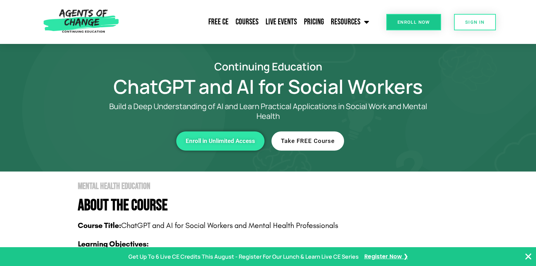 The width and height of the screenshot is (536, 266). Describe the element at coordinates (247, 22) in the screenshot. I see `a: Courses` at that location.